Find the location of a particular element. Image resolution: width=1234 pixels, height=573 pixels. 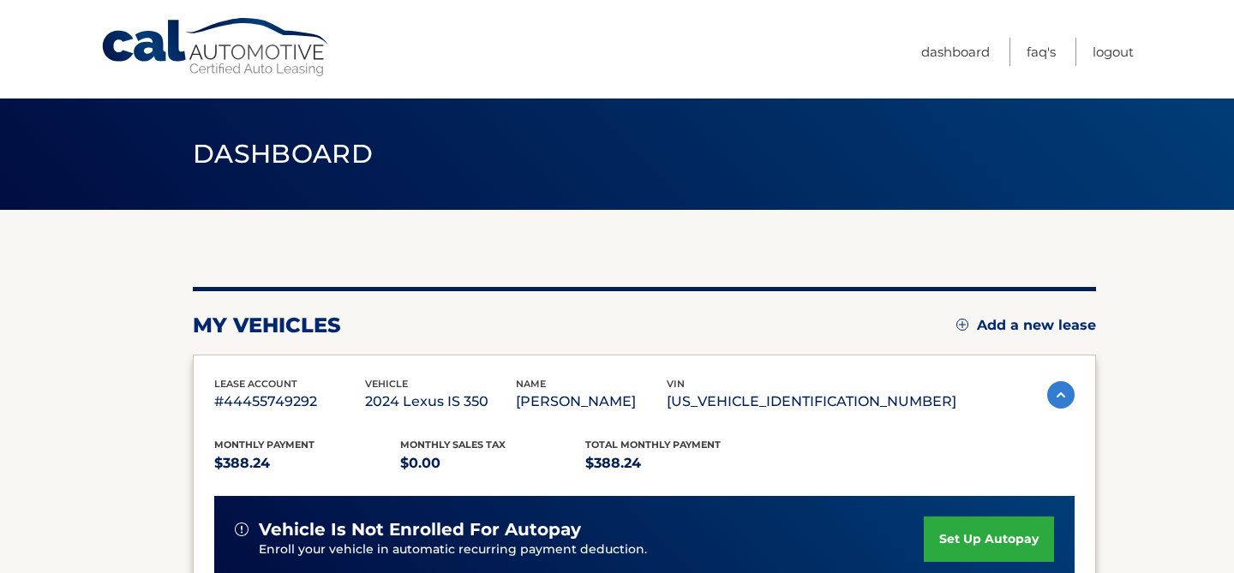

img: add.svg is located at coordinates (962, 325).